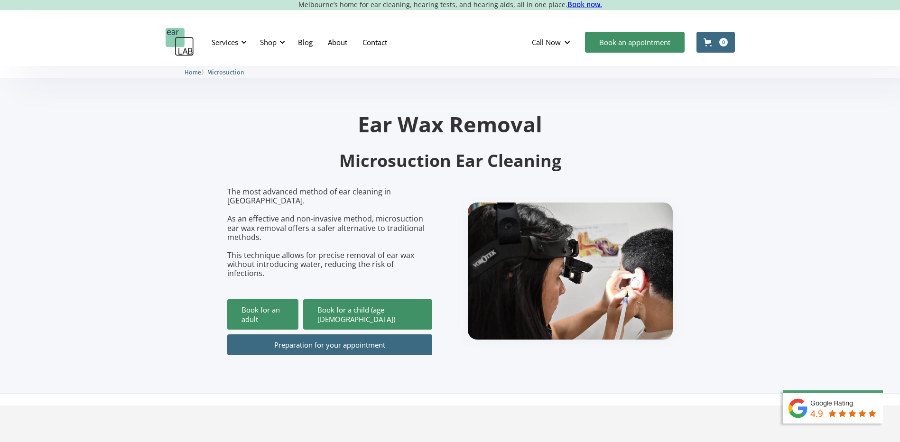  What do you see at coordinates (180, 42) in the screenshot?
I see `a: home` at bounding box center [180, 42].